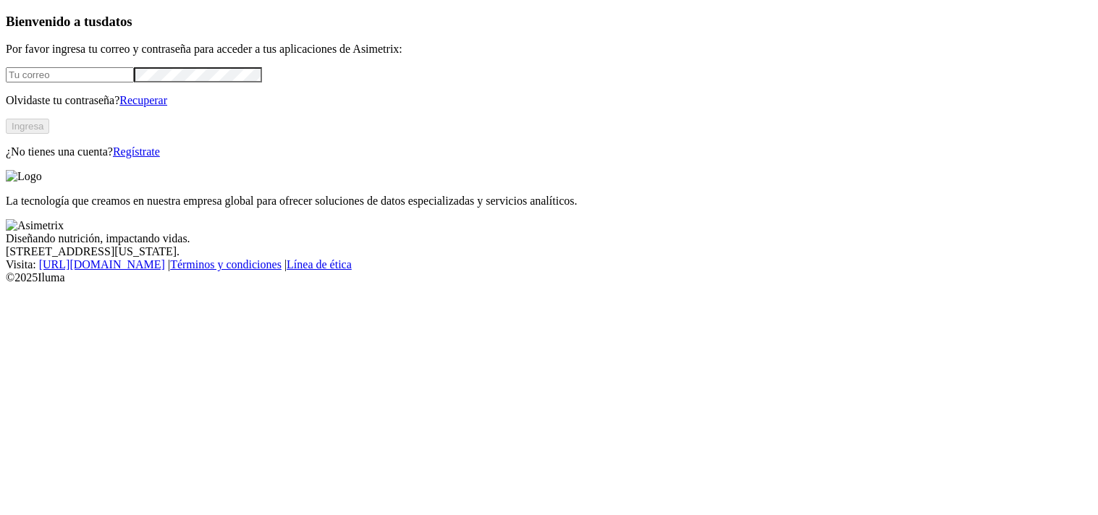 Image resolution: width=1098 pixels, height=515 pixels. What do you see at coordinates (549, 101) in the screenshot?
I see `p: Olvidaste tu contraseña?` at bounding box center [549, 101].